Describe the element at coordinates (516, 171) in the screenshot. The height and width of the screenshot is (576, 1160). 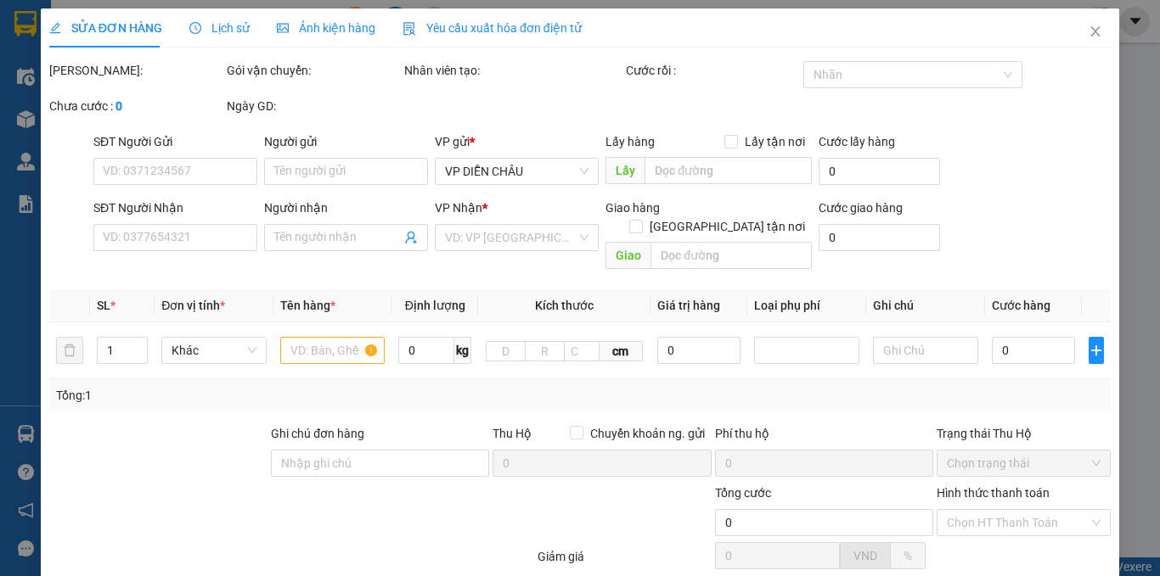
I see `span: VP DIỄN CHÂU` at that location.